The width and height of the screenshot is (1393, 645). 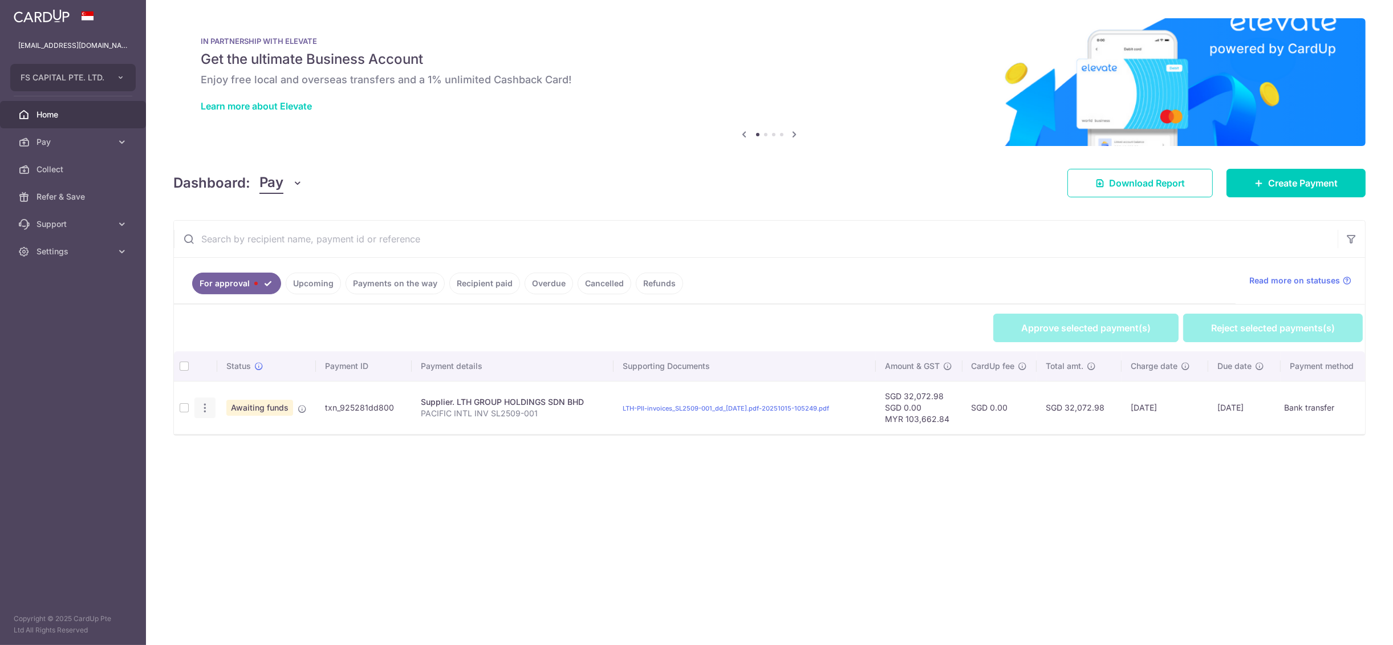 What do you see at coordinates (313, 283) in the screenshot?
I see `a: Upcoming` at bounding box center [313, 283].